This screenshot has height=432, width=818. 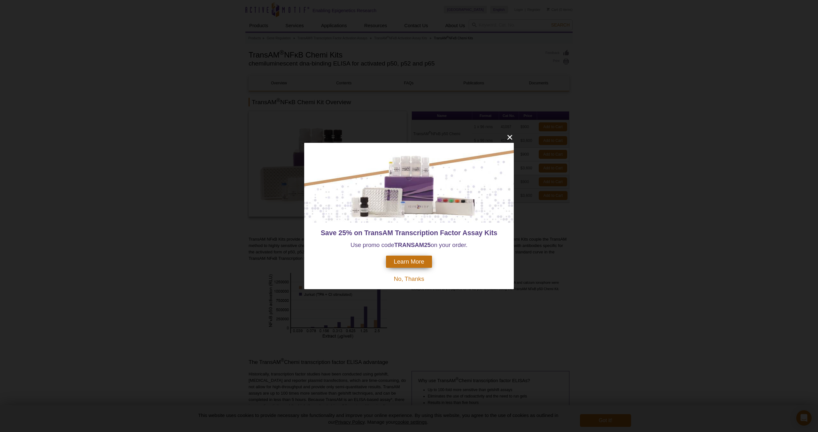 What do you see at coordinates (509, 137) in the screenshot?
I see `button: close` at bounding box center [509, 137].